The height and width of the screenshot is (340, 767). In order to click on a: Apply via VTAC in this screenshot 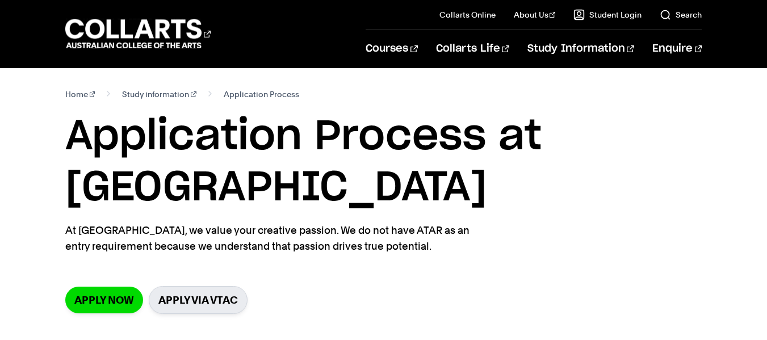, I will do `click(198, 300)`.